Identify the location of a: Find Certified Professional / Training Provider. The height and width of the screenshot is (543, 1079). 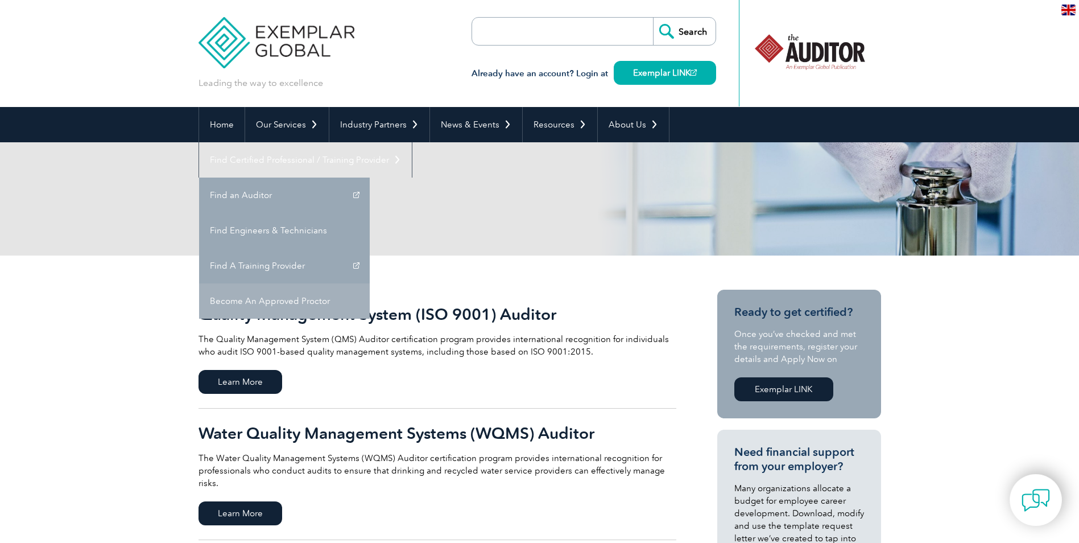
(306, 160).